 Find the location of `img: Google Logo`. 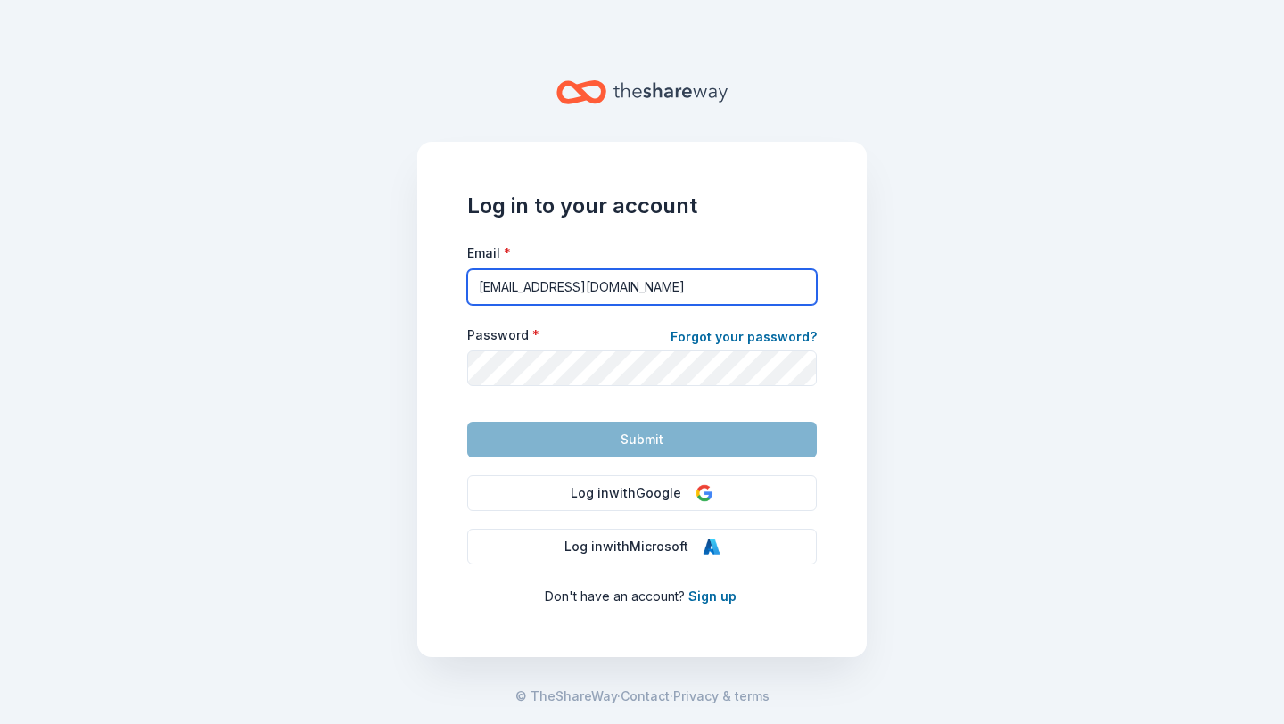

img: Google Logo is located at coordinates (705, 493).